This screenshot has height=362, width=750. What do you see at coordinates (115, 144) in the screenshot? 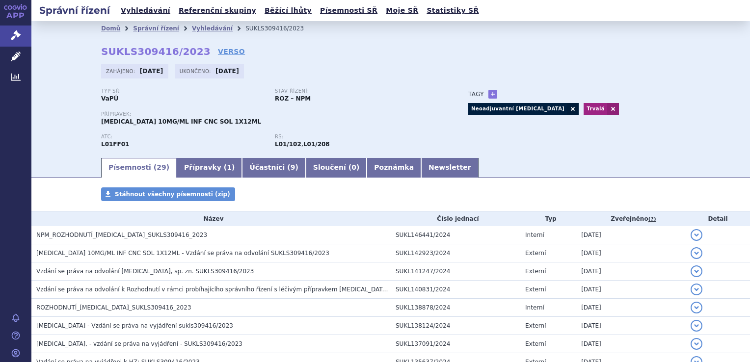
I see `strong: NIVOLUMAB` at bounding box center [115, 144].